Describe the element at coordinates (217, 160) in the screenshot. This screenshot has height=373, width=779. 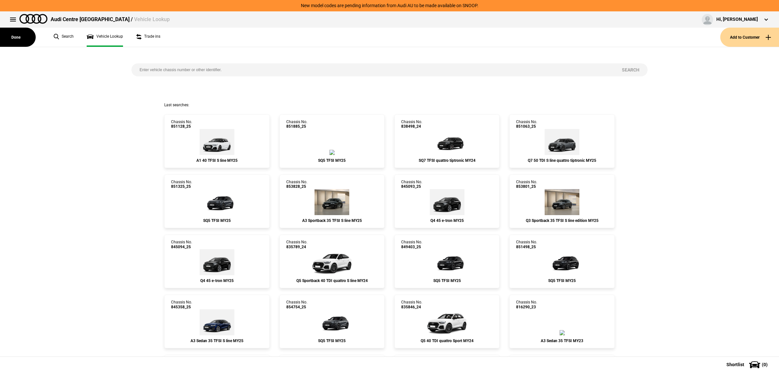
I see `div: A1 40 TFSI S line MY25` at that location.